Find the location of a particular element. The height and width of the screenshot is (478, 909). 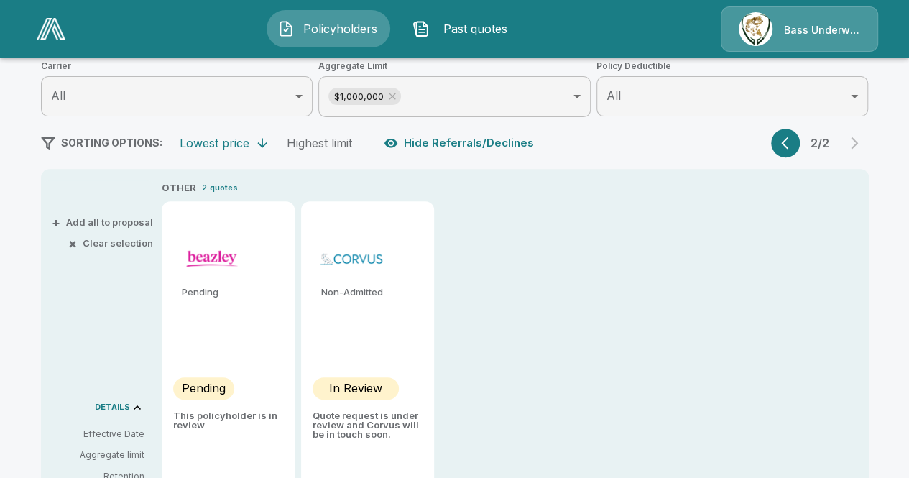

span: Carrier is located at coordinates (177, 66).